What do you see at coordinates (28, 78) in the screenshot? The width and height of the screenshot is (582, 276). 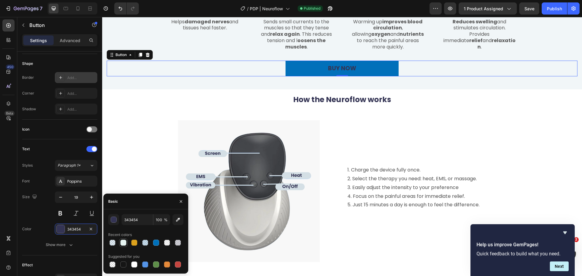 I see `div: Border` at bounding box center [28, 78].